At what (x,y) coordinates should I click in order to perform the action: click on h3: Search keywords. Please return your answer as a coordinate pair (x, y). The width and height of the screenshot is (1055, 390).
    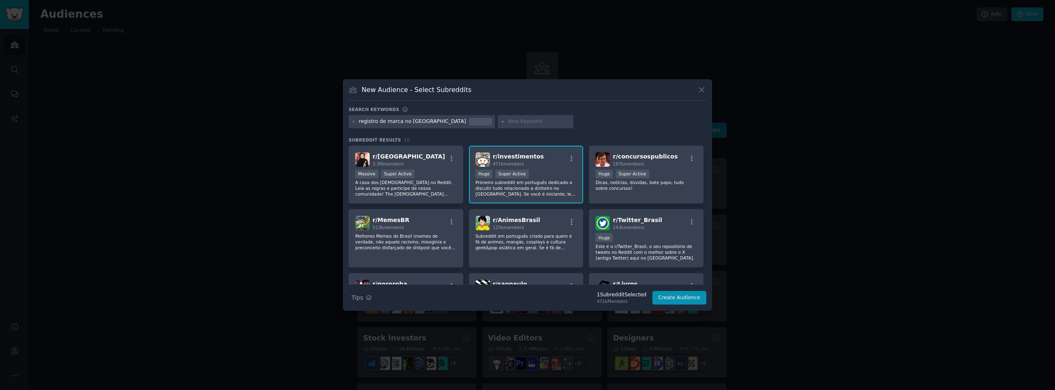
    Looking at the image, I should click on (374, 109).